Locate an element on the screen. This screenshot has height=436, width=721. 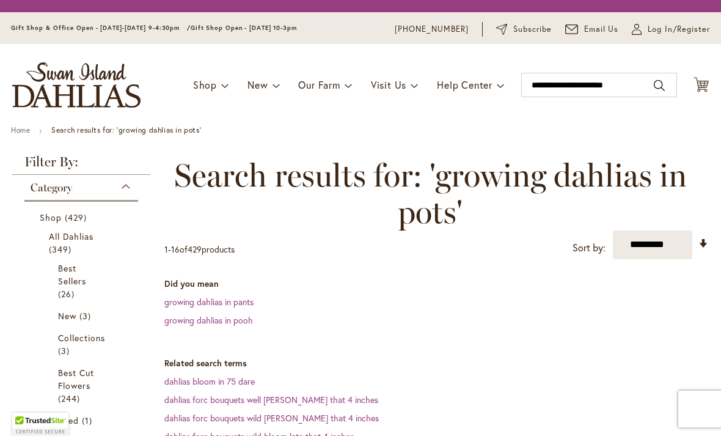
span: Best Sellers is located at coordinates (72, 274).